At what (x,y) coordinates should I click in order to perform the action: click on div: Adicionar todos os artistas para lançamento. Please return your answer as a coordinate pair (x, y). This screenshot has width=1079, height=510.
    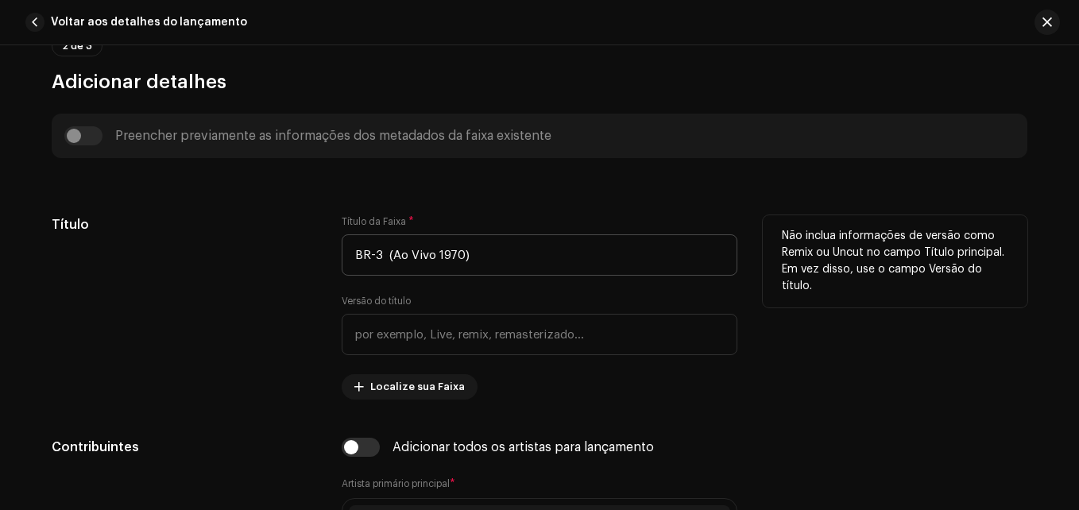
    Looking at the image, I should click on (523, 447).